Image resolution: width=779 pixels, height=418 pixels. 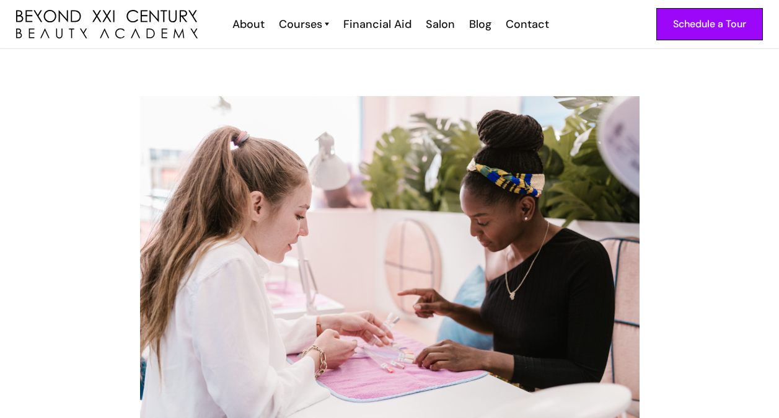 I want to click on a: Salon, so click(x=440, y=24).